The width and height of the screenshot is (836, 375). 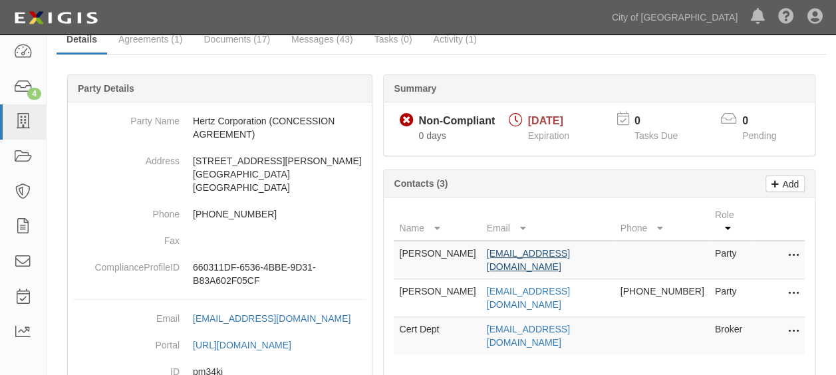 I want to click on th: Phone, so click(x=662, y=221).